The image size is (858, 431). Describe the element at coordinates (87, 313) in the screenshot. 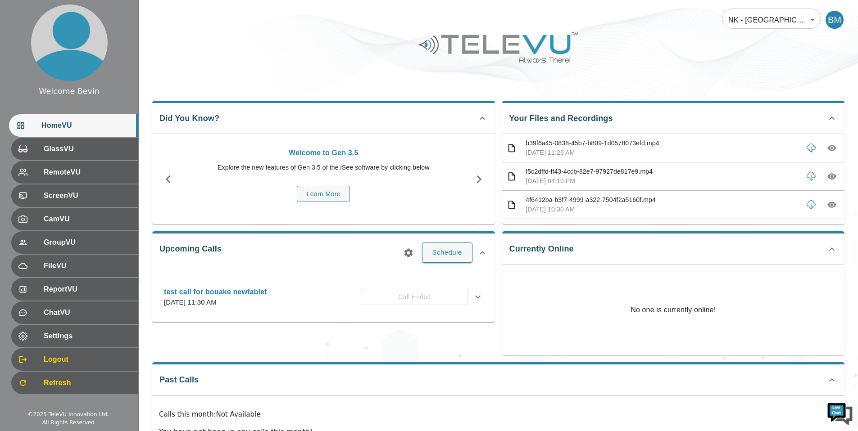

I see `span: ChatVU` at that location.